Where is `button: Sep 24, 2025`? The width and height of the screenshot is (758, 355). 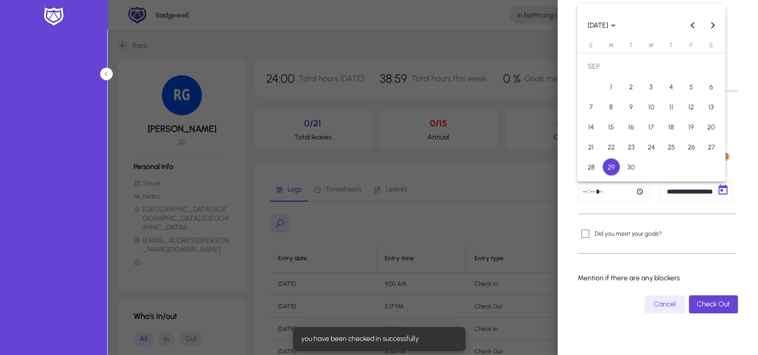 button: Sep 24, 2025 is located at coordinates (651, 147).